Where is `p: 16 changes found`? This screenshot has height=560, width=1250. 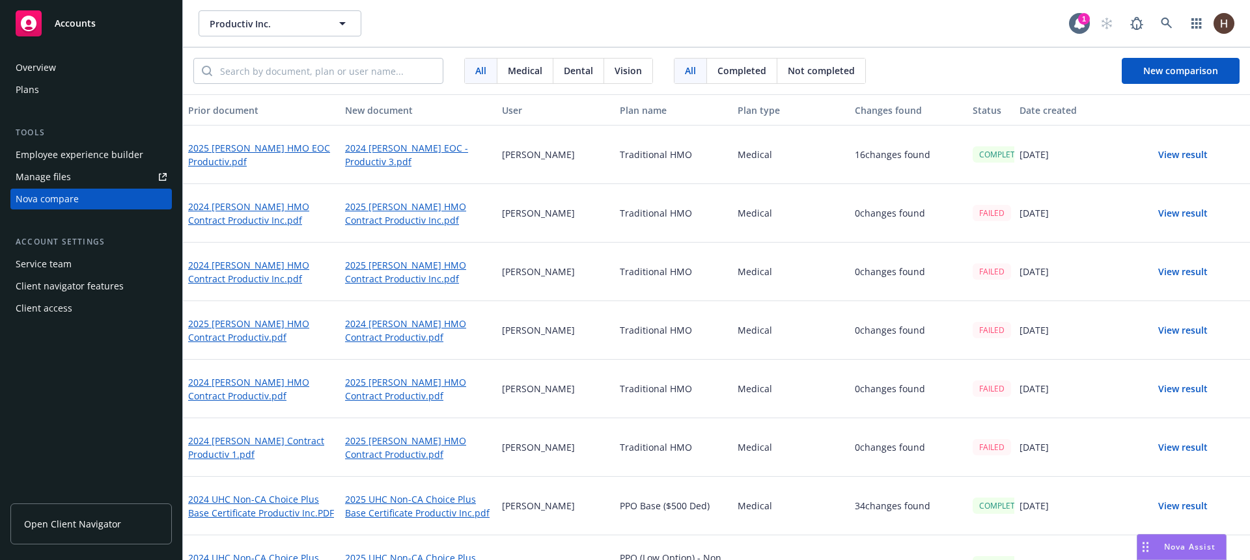 p: 16 changes found is located at coordinates (892, 154).